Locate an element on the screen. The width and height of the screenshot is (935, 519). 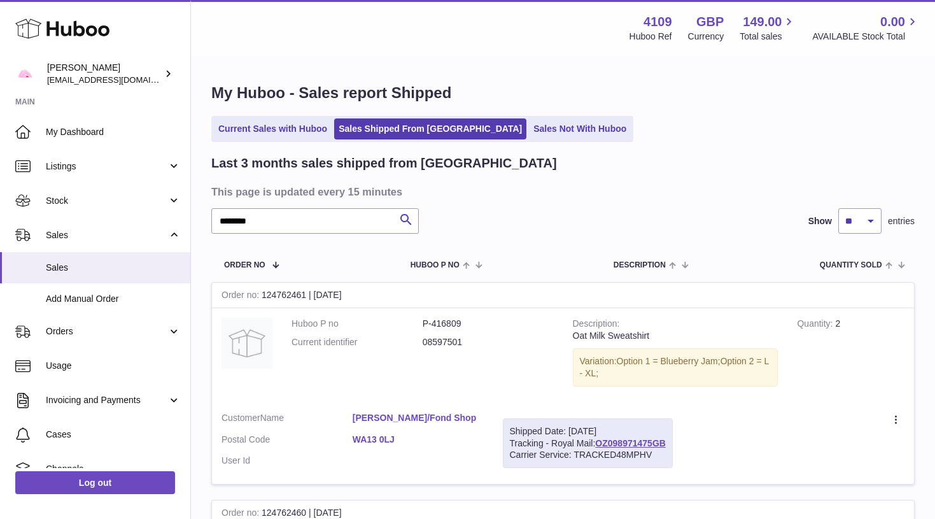
span: Usage is located at coordinates (113, 365).